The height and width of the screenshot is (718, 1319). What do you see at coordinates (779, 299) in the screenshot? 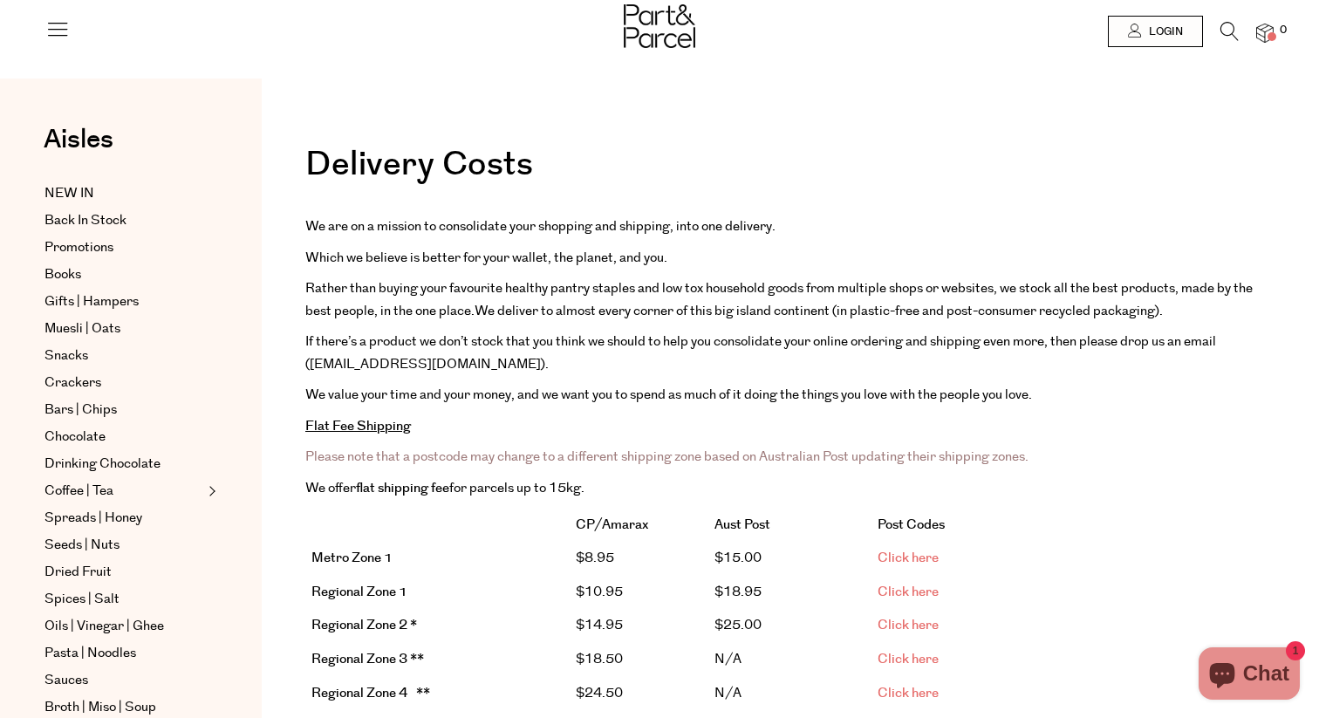
I see `span: Rather than buying your favourite healthy pantry staples and low tox household goods from multipl...` at bounding box center [779, 299].